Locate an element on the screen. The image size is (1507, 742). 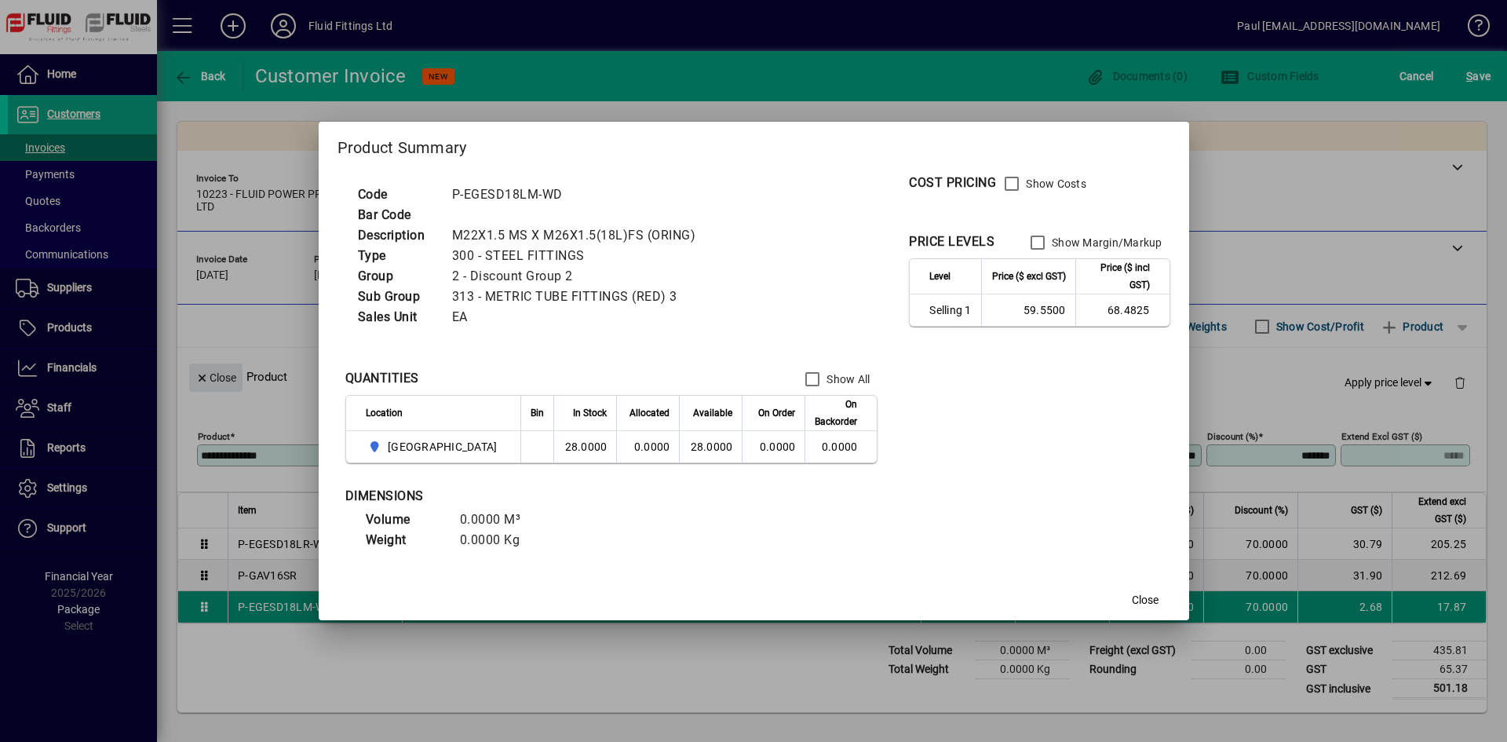
span: In Stock is located at coordinates (589, 413).